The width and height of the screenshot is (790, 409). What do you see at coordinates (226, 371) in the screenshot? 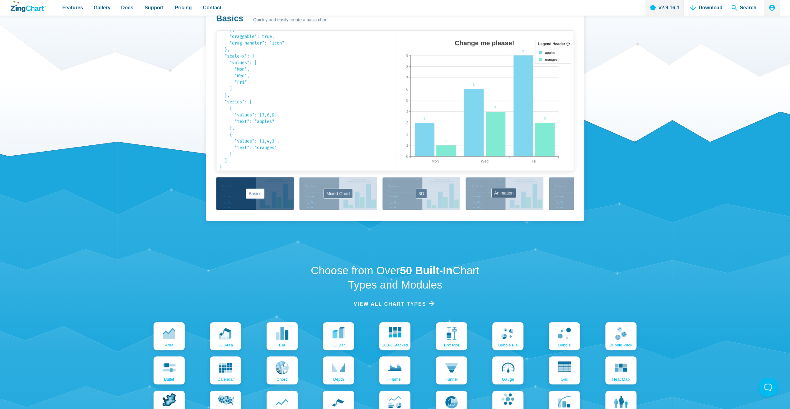
I see `a: calendar` at bounding box center [226, 371].